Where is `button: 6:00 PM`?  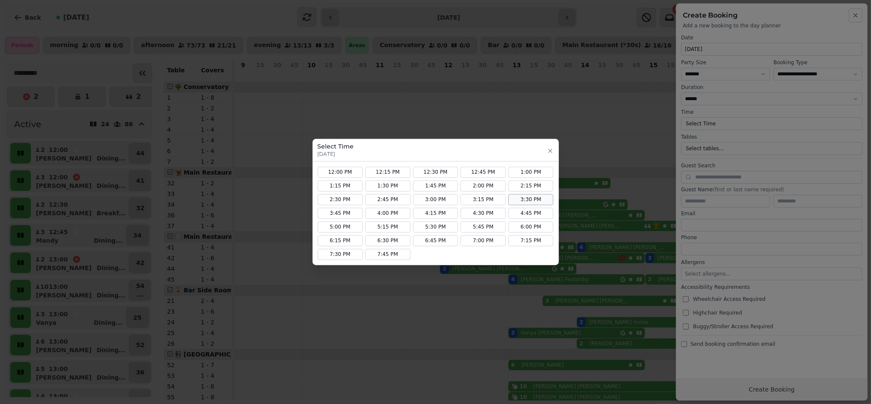 button: 6:00 PM is located at coordinates (531, 227).